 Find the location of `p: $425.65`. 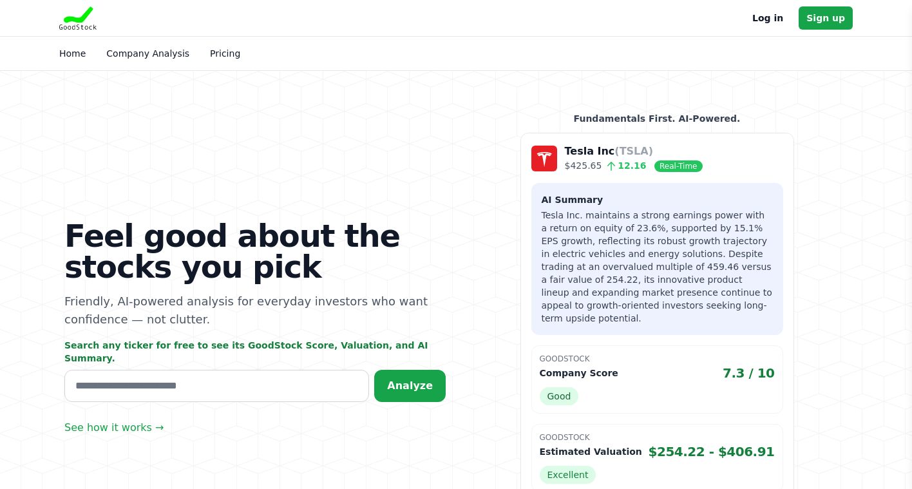

p: $425.65 is located at coordinates (633, 165).